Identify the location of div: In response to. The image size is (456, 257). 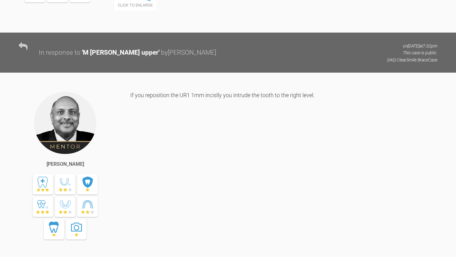
(60, 53).